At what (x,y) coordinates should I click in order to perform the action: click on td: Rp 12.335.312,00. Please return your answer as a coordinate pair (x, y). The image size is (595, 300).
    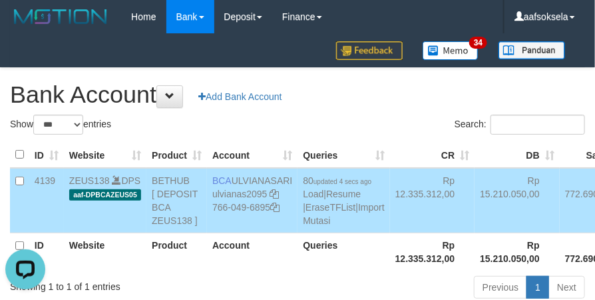
    Looking at the image, I should click on (433, 200).